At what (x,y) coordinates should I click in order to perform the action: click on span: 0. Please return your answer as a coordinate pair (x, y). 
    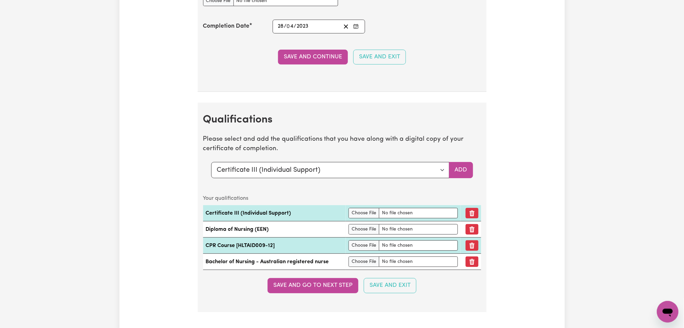
    Looking at the image, I should click on (288, 26).